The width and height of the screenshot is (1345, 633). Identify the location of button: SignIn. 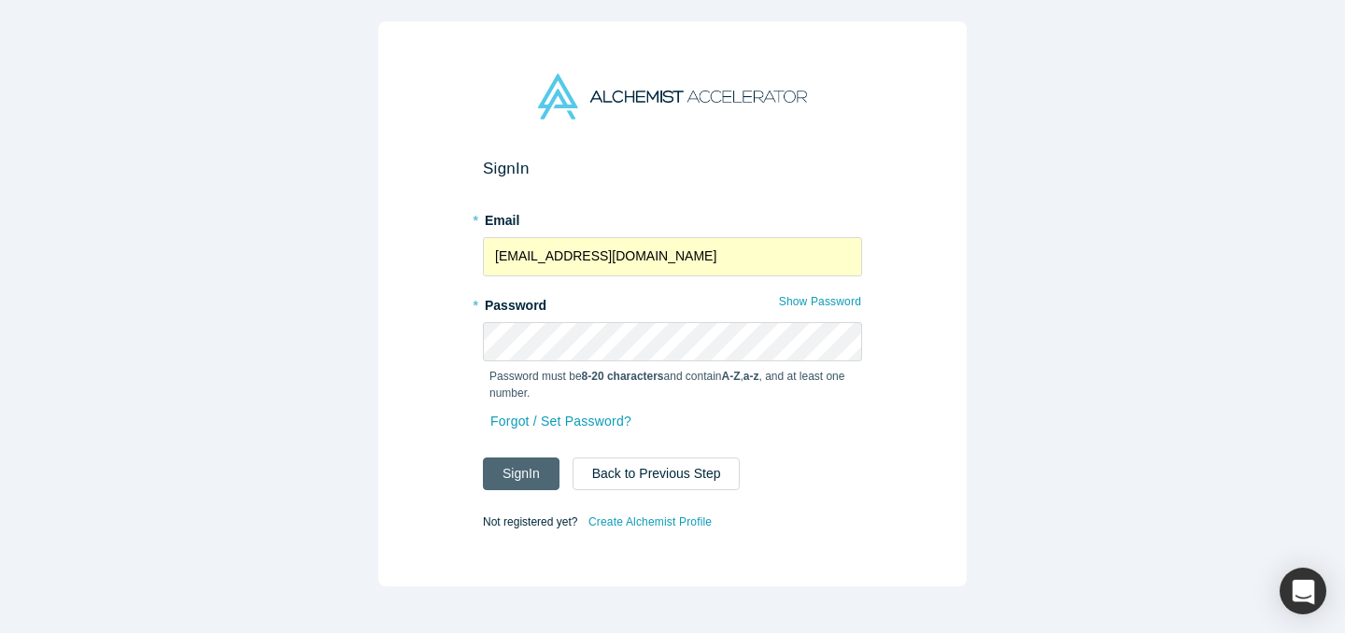
(521, 474).